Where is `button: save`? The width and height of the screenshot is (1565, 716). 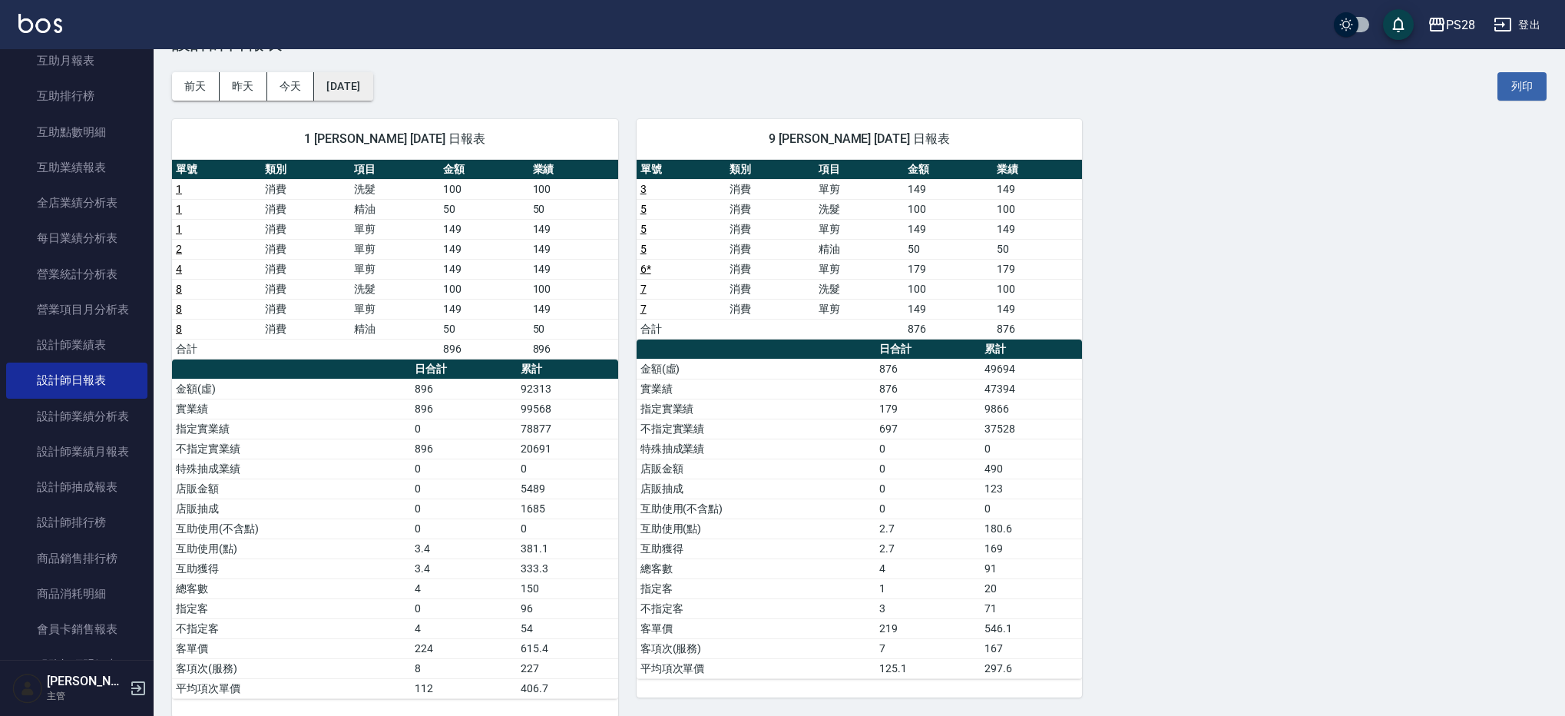
button: save is located at coordinates (1398, 25).